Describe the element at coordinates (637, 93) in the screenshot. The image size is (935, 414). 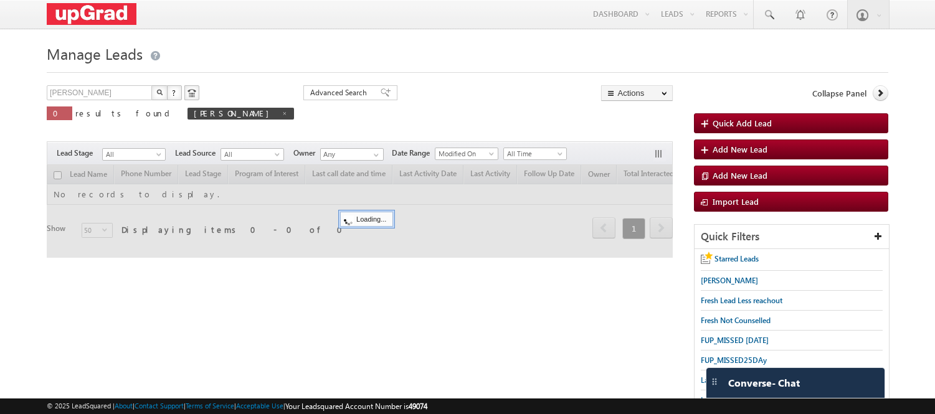
I see `button: Actions` at that location.